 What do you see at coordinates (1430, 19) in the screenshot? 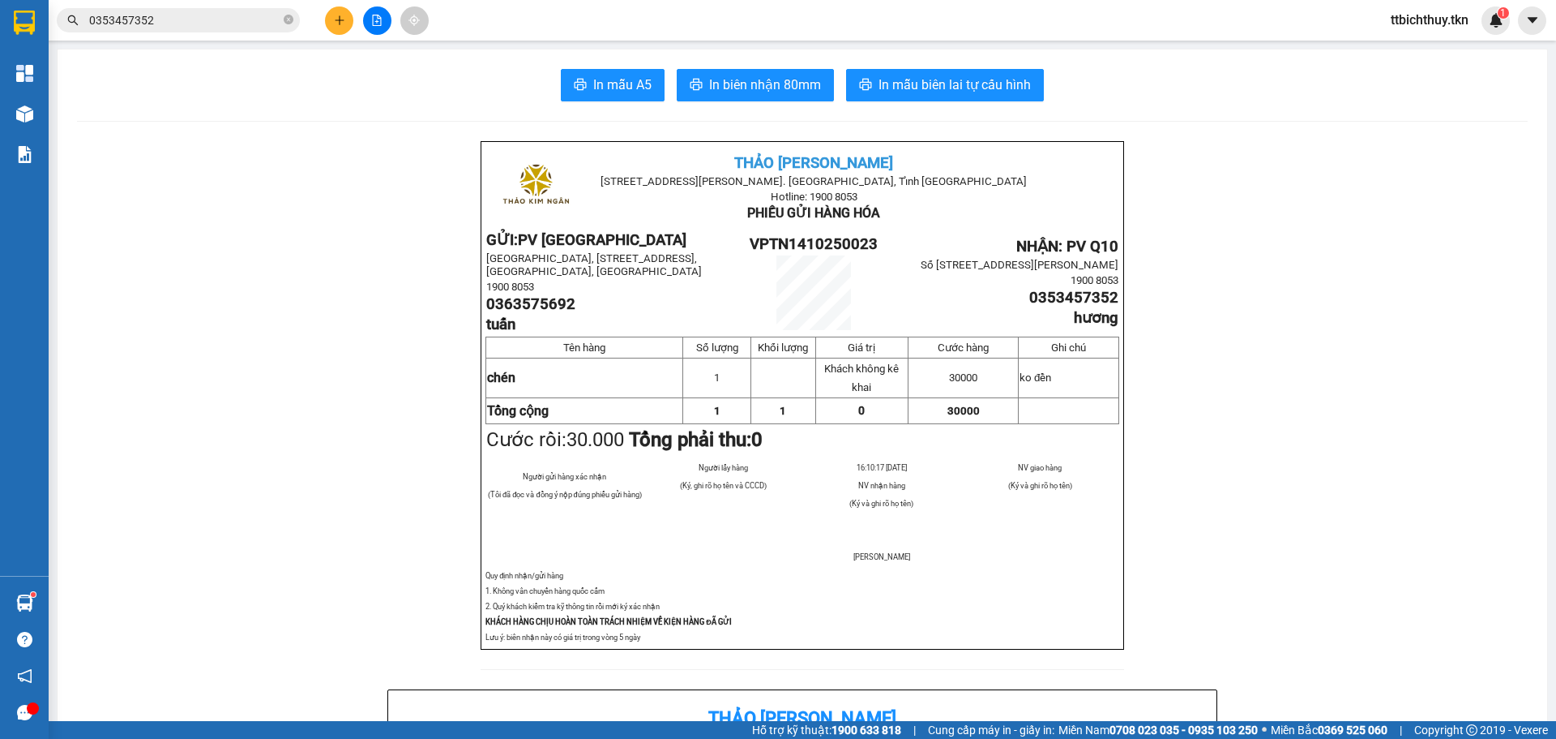
I see `span: ttbichthuy.tkn` at bounding box center [1430, 19].